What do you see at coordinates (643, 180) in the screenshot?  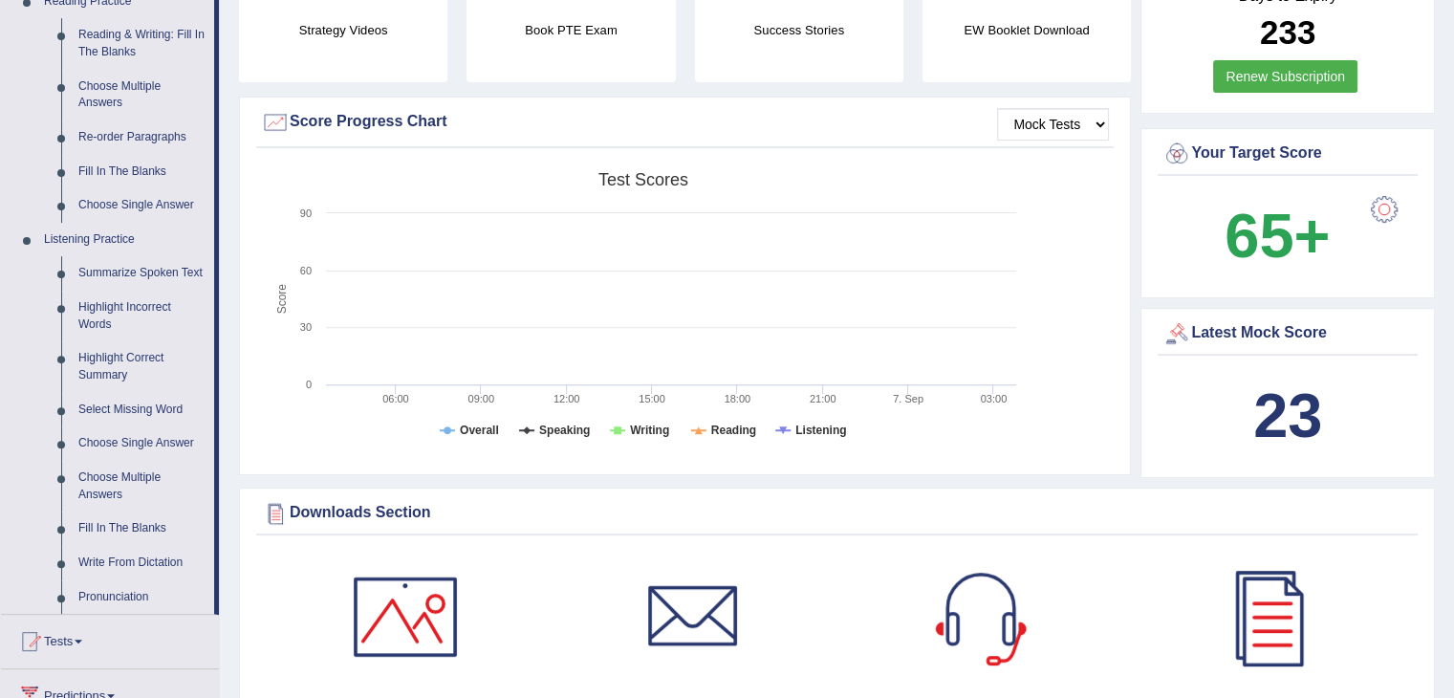 I see `tspan: Test scores` at bounding box center [643, 180].